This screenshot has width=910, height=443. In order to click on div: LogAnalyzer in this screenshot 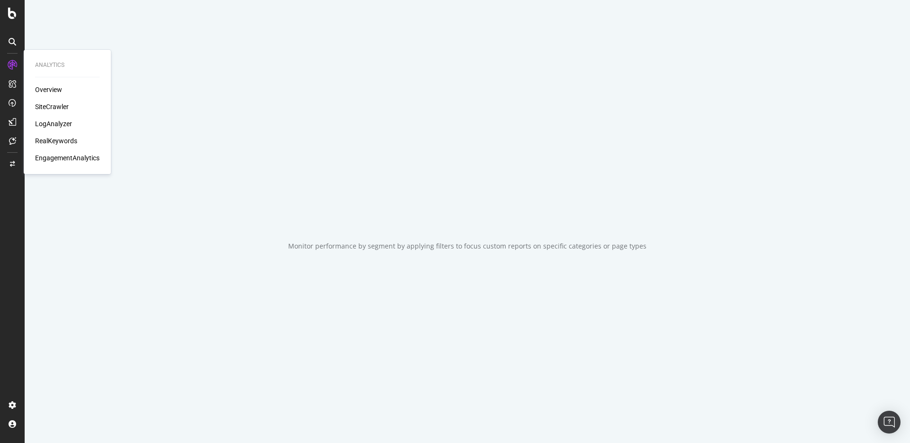, I will do `click(54, 124)`.